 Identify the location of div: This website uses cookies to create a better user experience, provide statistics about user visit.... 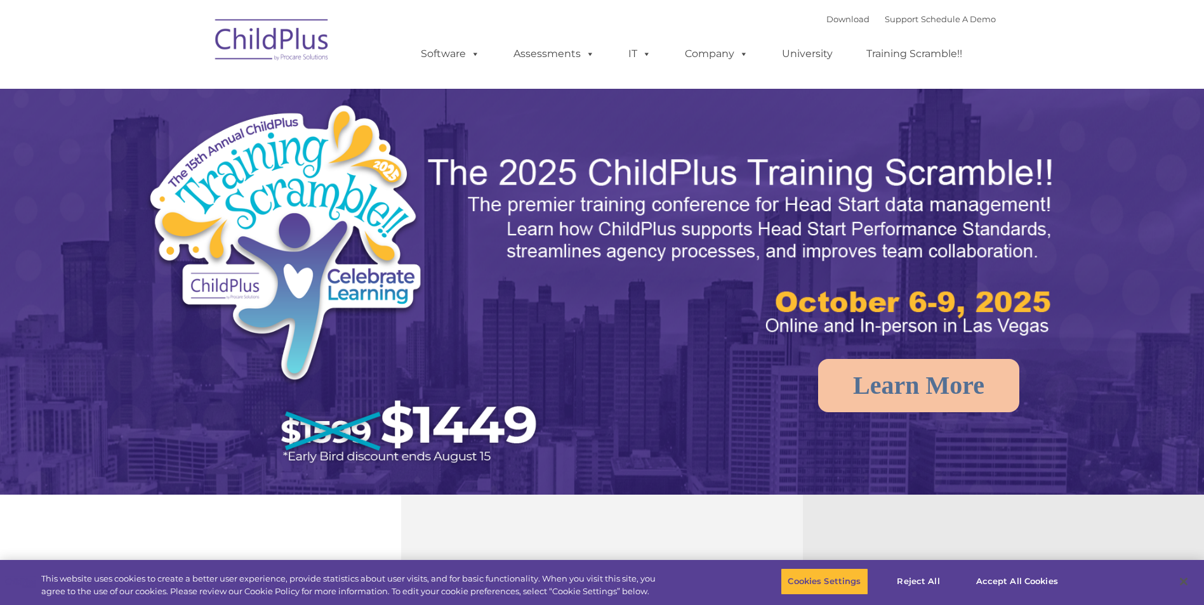
(351, 585).